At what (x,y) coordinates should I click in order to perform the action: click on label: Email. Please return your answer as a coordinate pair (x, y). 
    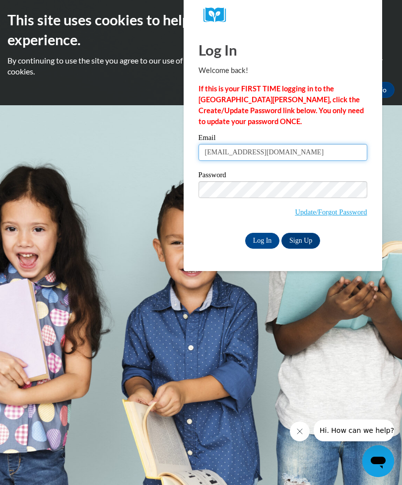
    Looking at the image, I should click on (283, 139).